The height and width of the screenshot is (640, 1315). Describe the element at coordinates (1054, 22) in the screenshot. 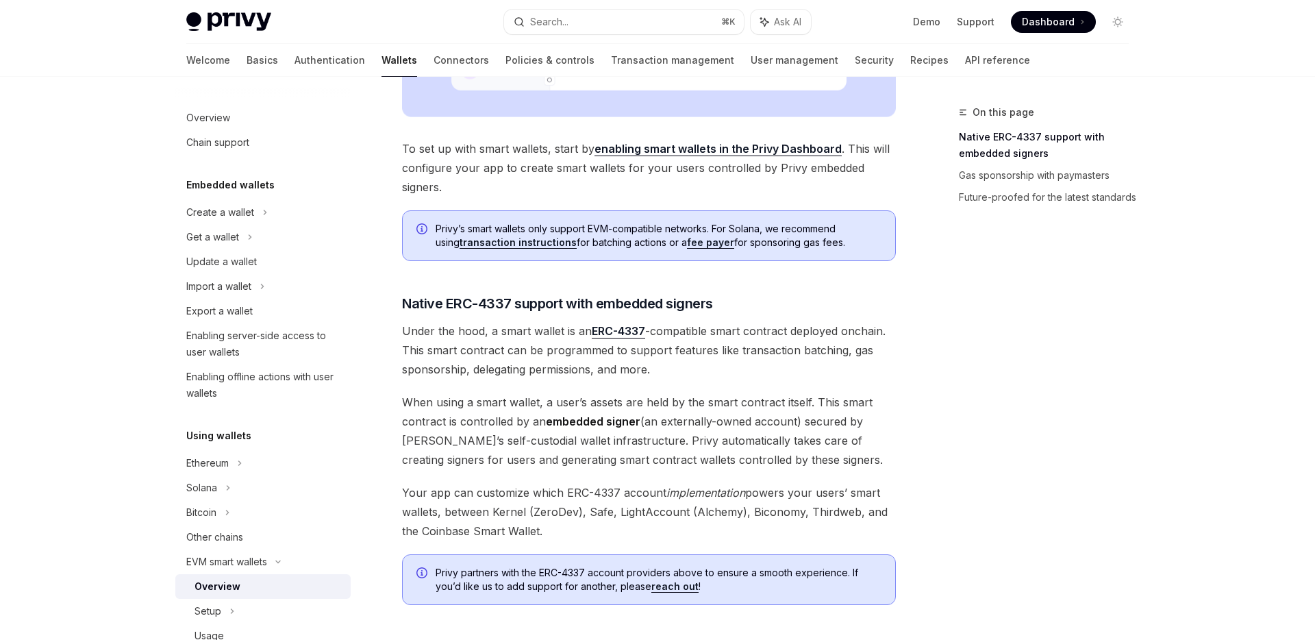

I see `a: Dashboard` at that location.